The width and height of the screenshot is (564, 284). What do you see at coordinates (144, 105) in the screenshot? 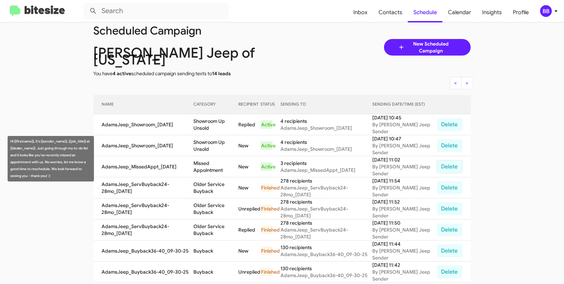
I see `th: NAME` at bounding box center [144, 105].